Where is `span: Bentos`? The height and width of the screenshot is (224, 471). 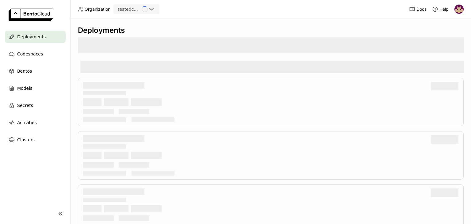
span: Bentos is located at coordinates (25, 71).